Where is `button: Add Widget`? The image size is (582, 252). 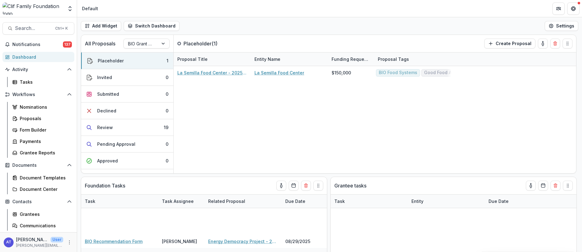
button: Add Widget is located at coordinates (101, 26).